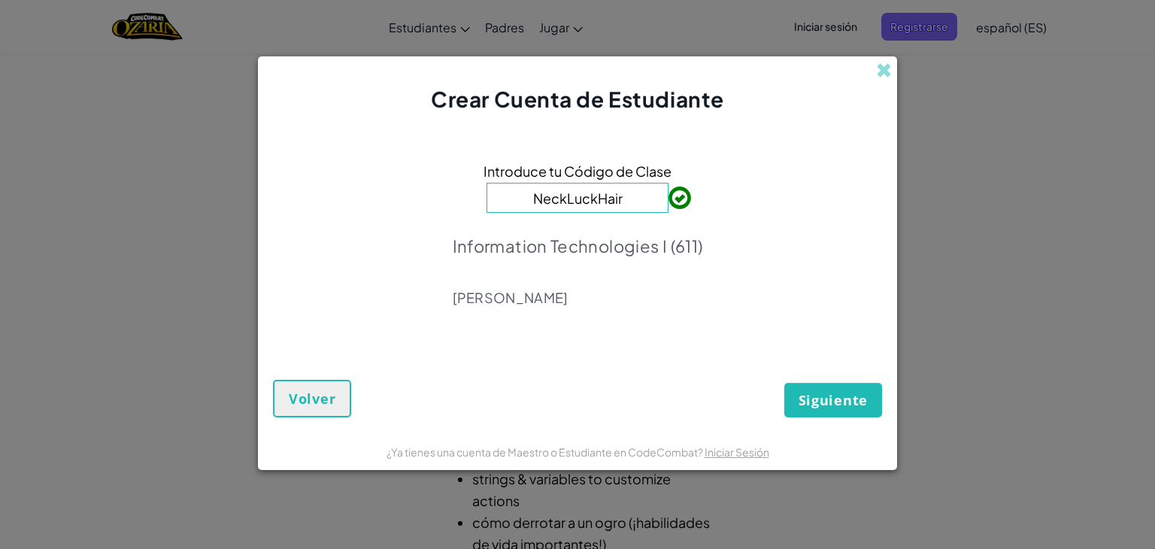 This screenshot has height=549, width=1155. What do you see at coordinates (833, 400) in the screenshot?
I see `span: Siguiente` at bounding box center [833, 400].